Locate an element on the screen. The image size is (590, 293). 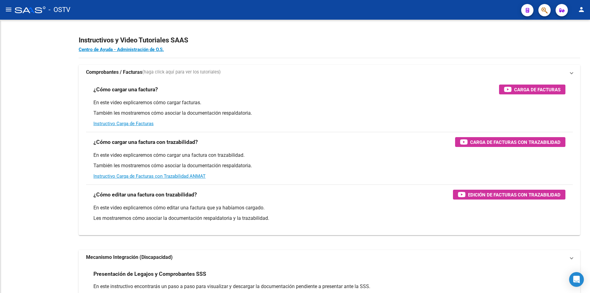
p: En este video explicaremos cómo cargar facturas. is located at coordinates (329, 103).